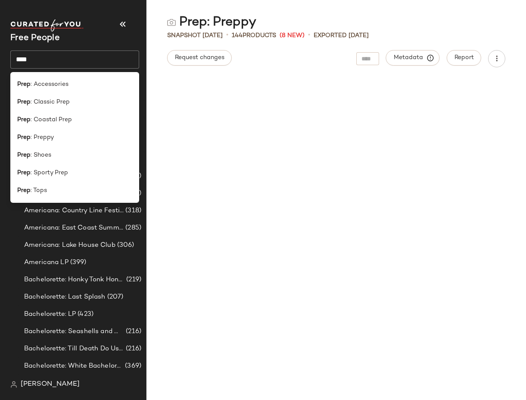 Image resolution: width=526 pixels, height=400 pixels. What do you see at coordinates (74, 228) in the screenshot?
I see `span: Americana: East Coast Summer` at bounding box center [74, 228].